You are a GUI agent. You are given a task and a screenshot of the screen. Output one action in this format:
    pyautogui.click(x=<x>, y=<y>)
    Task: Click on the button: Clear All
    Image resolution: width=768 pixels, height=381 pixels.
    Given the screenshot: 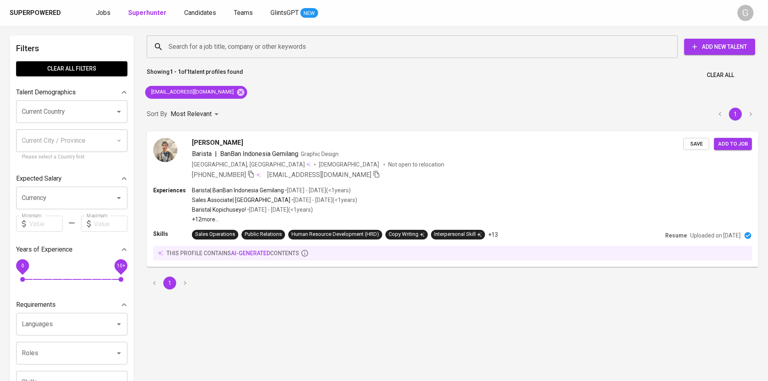 What is the action you would take?
    pyautogui.click(x=720, y=75)
    